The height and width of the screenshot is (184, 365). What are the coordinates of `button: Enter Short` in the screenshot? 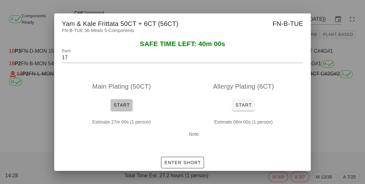 It's located at (182, 163).